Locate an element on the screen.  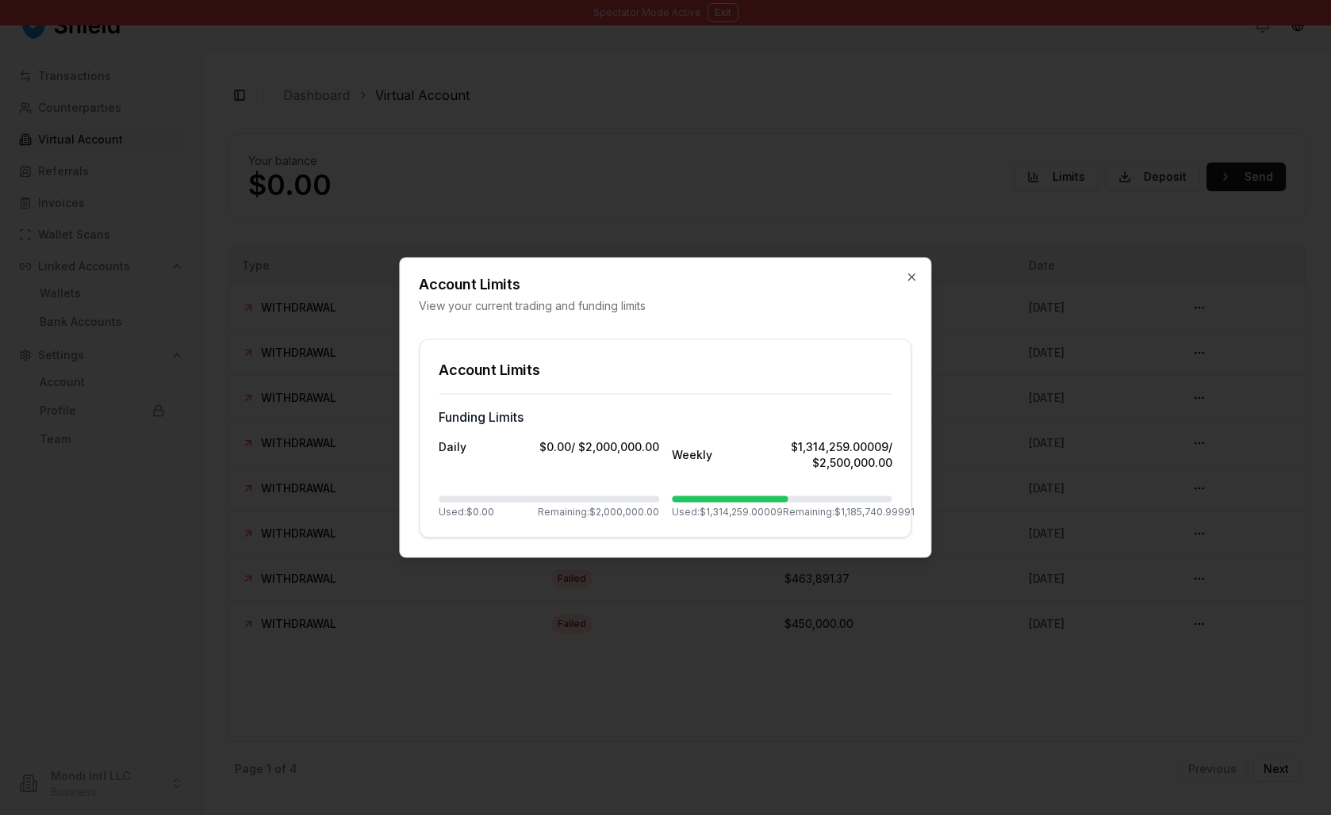
p: View your current trading and funding limits is located at coordinates (665, 306).